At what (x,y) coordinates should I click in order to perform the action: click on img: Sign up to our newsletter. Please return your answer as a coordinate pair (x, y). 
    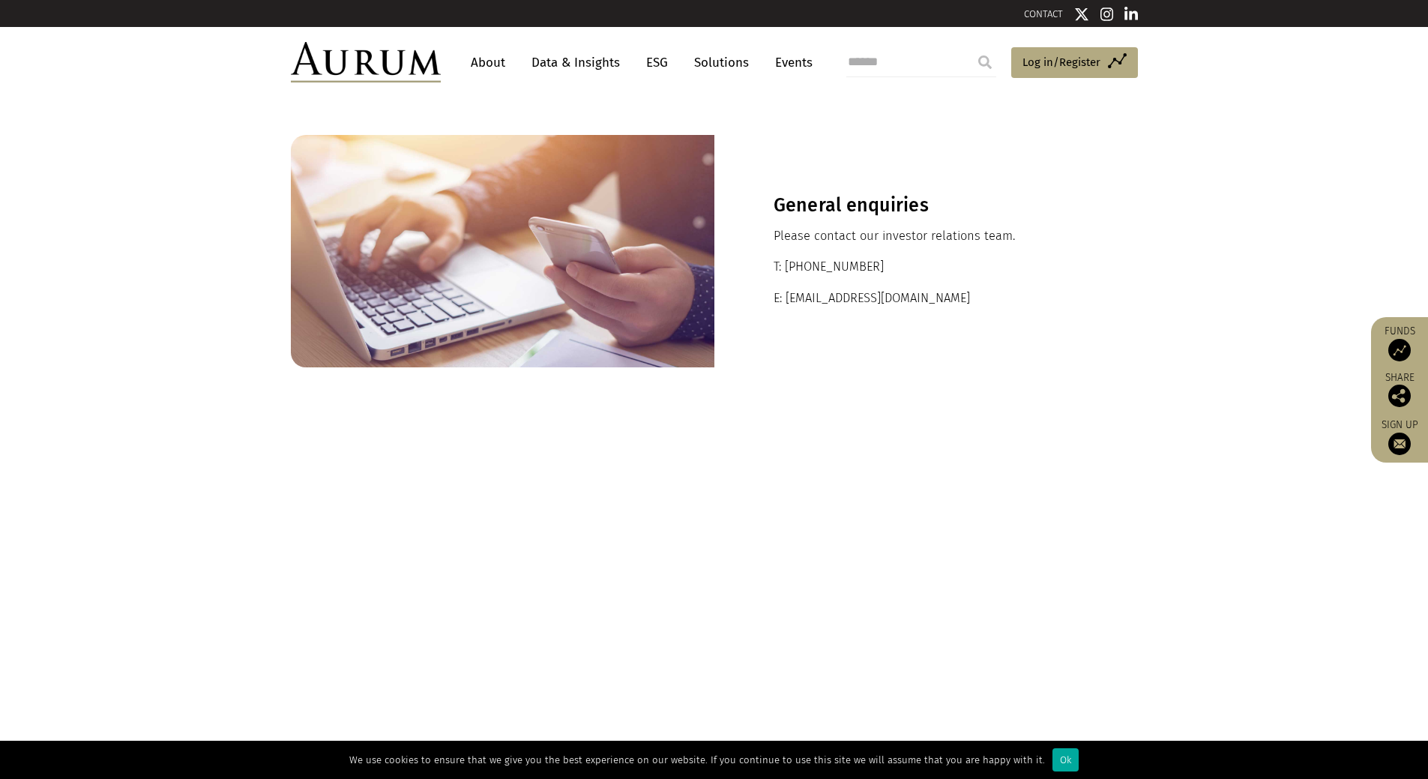
    Looking at the image, I should click on (1400, 444).